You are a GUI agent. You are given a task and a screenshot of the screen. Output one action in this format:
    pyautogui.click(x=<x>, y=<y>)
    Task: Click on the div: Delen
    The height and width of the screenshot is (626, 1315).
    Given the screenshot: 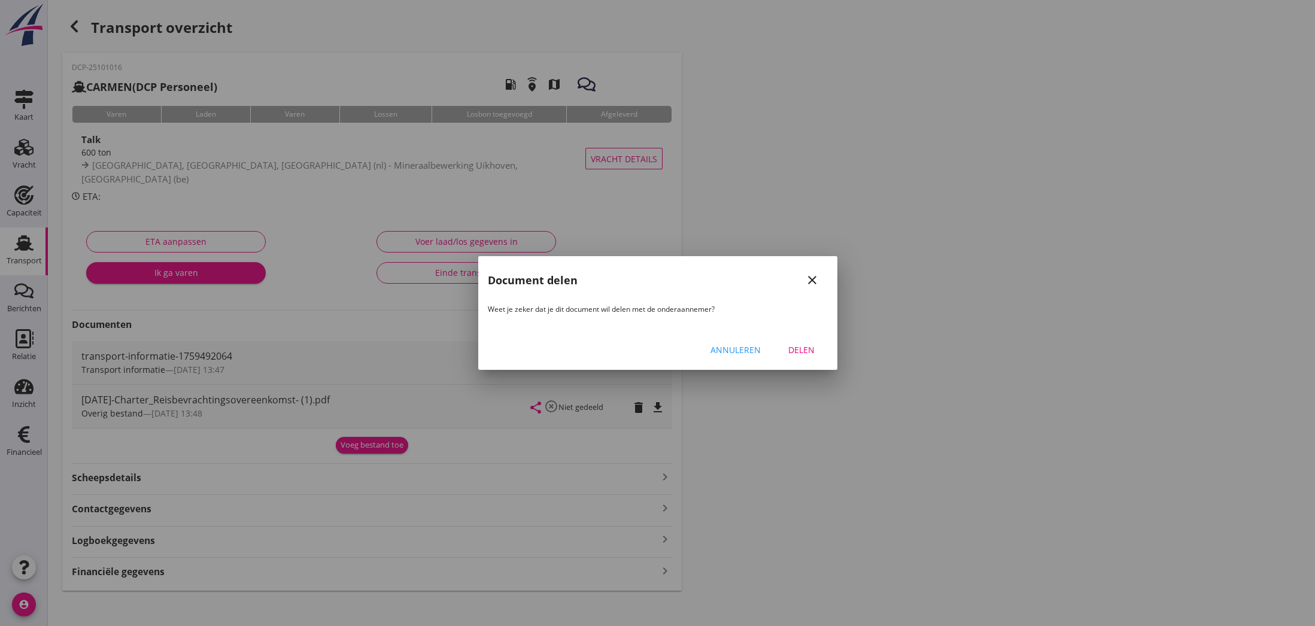 What is the action you would take?
    pyautogui.click(x=801, y=349)
    